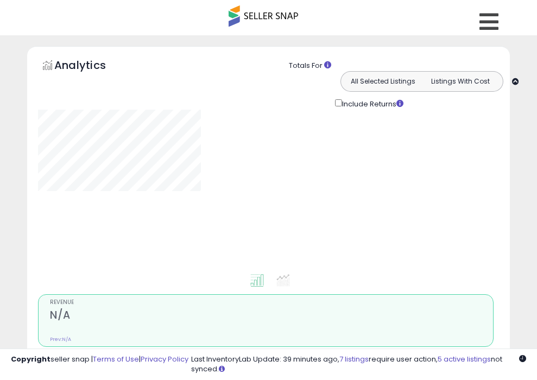 This screenshot has height=380, width=537. Describe the element at coordinates (464, 359) in the screenshot. I see `a: 5 active listings` at that location.